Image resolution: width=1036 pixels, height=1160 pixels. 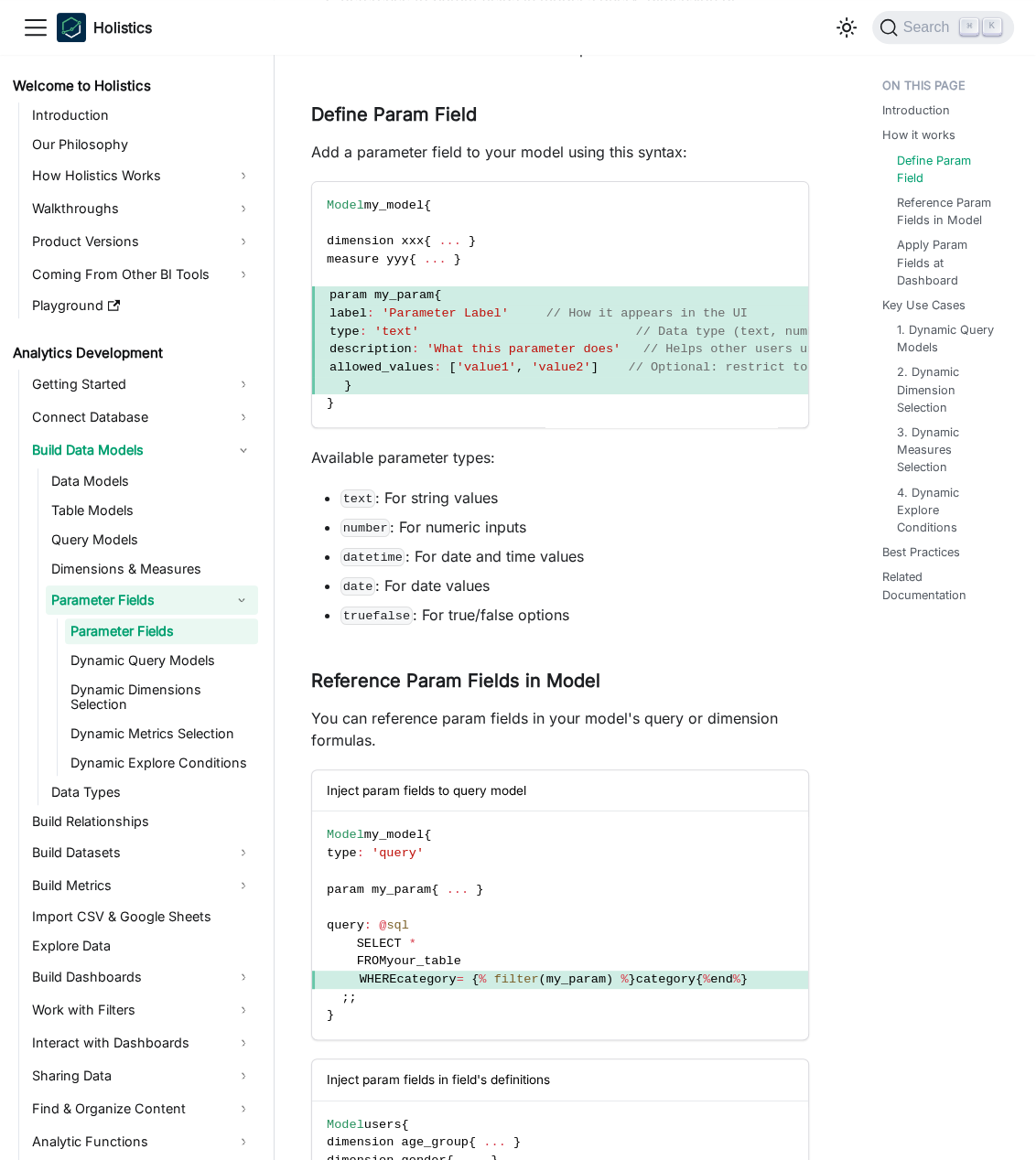 I want to click on span: measure yyy, so click(x=368, y=259).